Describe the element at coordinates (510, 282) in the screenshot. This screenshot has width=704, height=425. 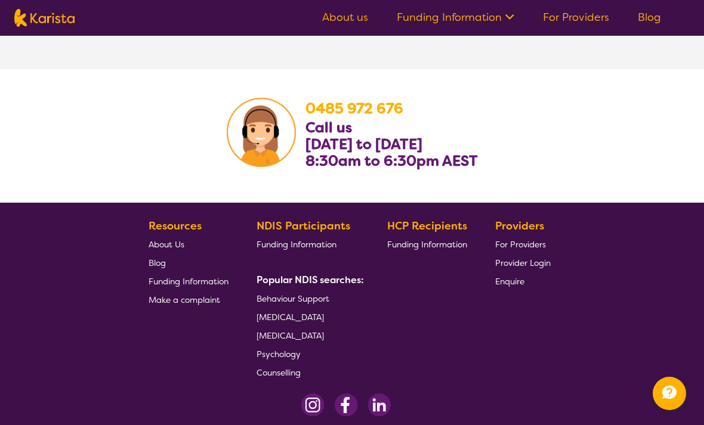
I see `span: Enquire` at that location.